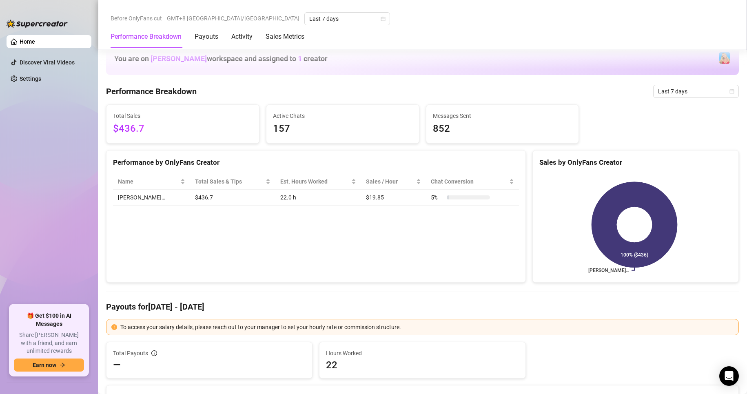 The image size is (747, 394). What do you see at coordinates (316, 162) in the screenshot?
I see `div: Performance by OnlyFans Creator` at bounding box center [316, 162].